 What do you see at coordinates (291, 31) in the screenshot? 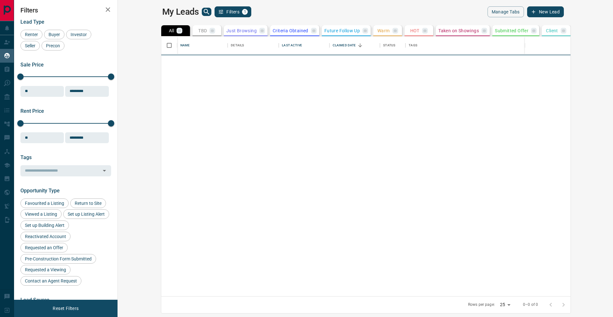
I see `p: Criteria Obtained` at bounding box center [291, 31].